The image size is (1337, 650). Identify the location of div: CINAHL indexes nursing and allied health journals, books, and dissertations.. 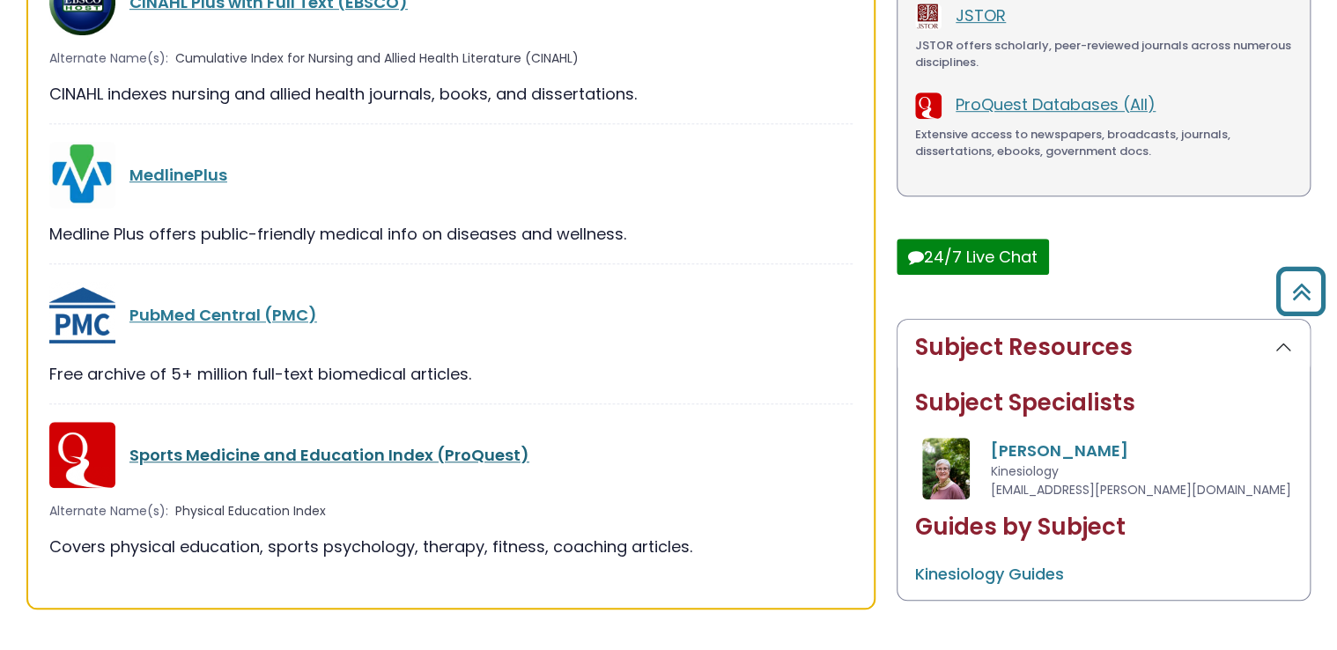
(451, 93).